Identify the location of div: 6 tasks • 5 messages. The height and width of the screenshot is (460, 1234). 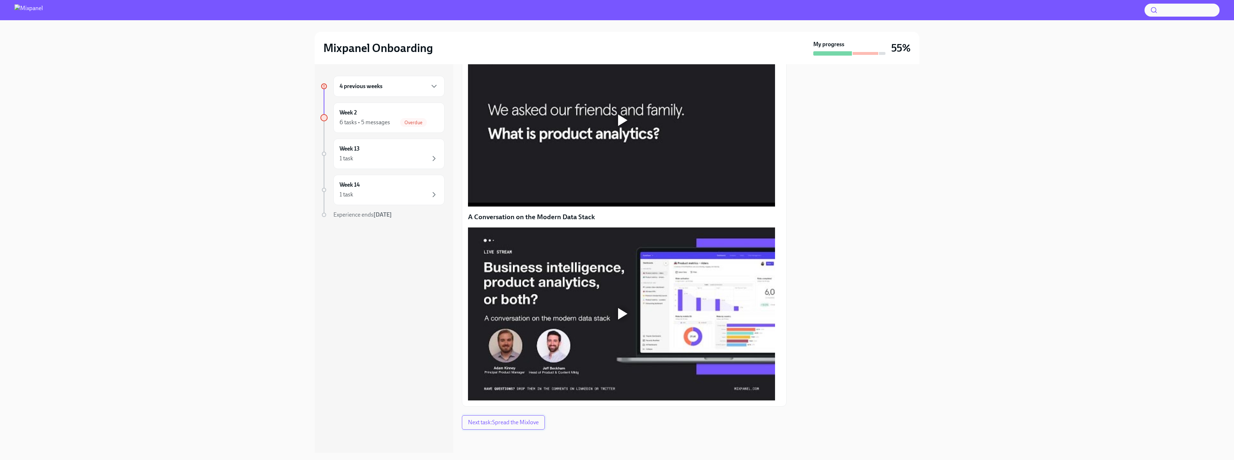
(365, 122).